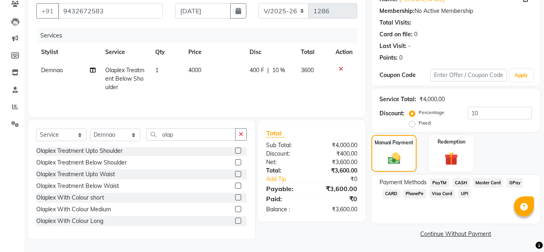 The height and width of the screenshot is (252, 544). I want to click on span: Visa Card, so click(442, 194).